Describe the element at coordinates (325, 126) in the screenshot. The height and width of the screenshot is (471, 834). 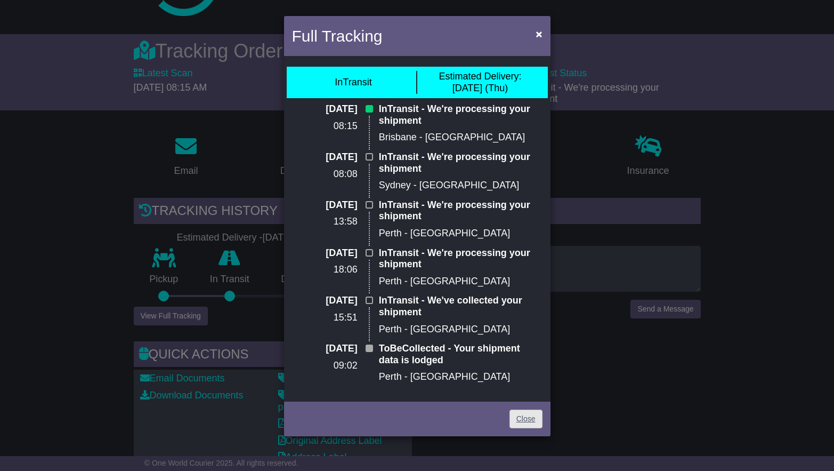
I see `p: 08:15` at that location.